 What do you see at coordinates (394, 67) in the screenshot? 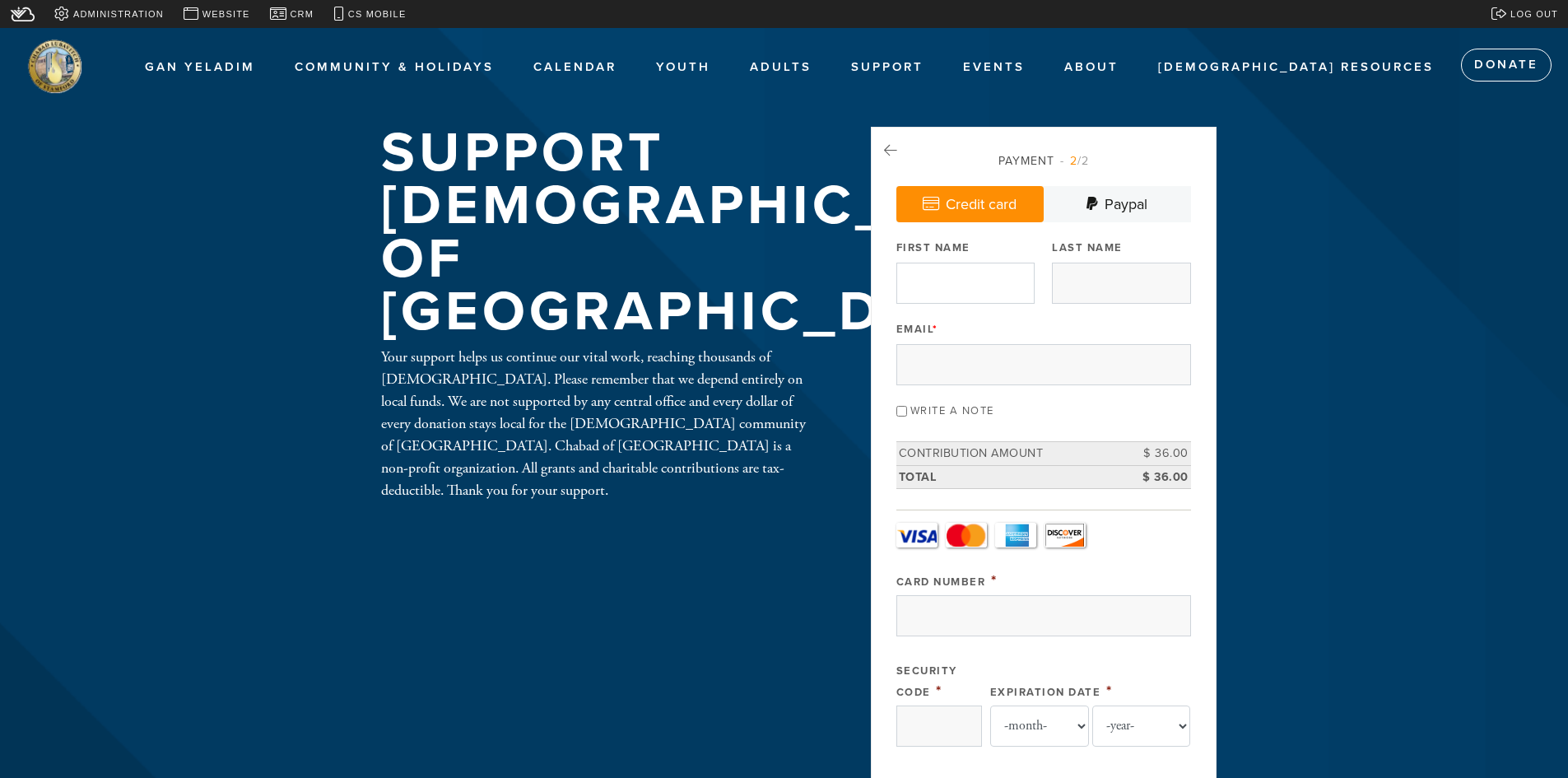
I see `a: Community & Holidays` at bounding box center [394, 67].